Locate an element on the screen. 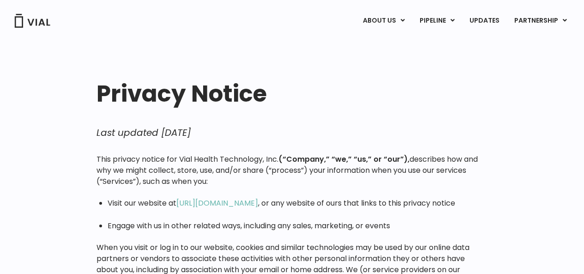 The height and width of the screenshot is (274, 584). strong: (“Company,” “we,” “us,” or “our”), is located at coordinates (344, 159).